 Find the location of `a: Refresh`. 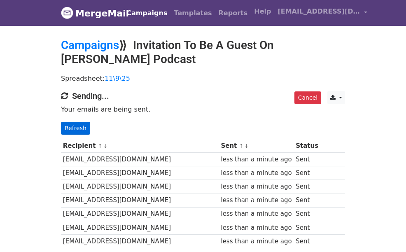

a: Refresh is located at coordinates (75, 128).